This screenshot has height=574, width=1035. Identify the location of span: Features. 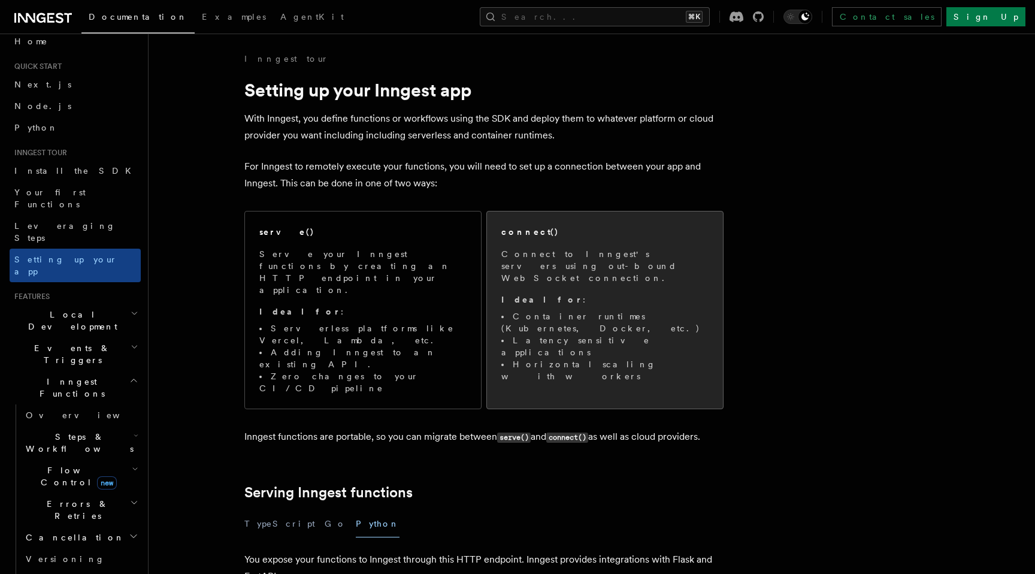
(29, 296).